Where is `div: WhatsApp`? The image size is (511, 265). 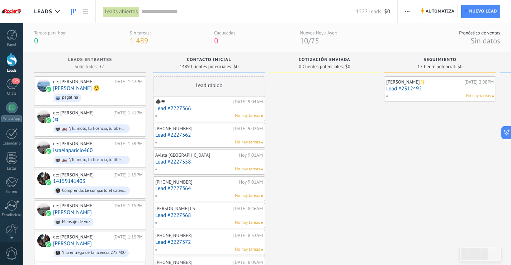
div: WhatsApp is located at coordinates (11, 119).